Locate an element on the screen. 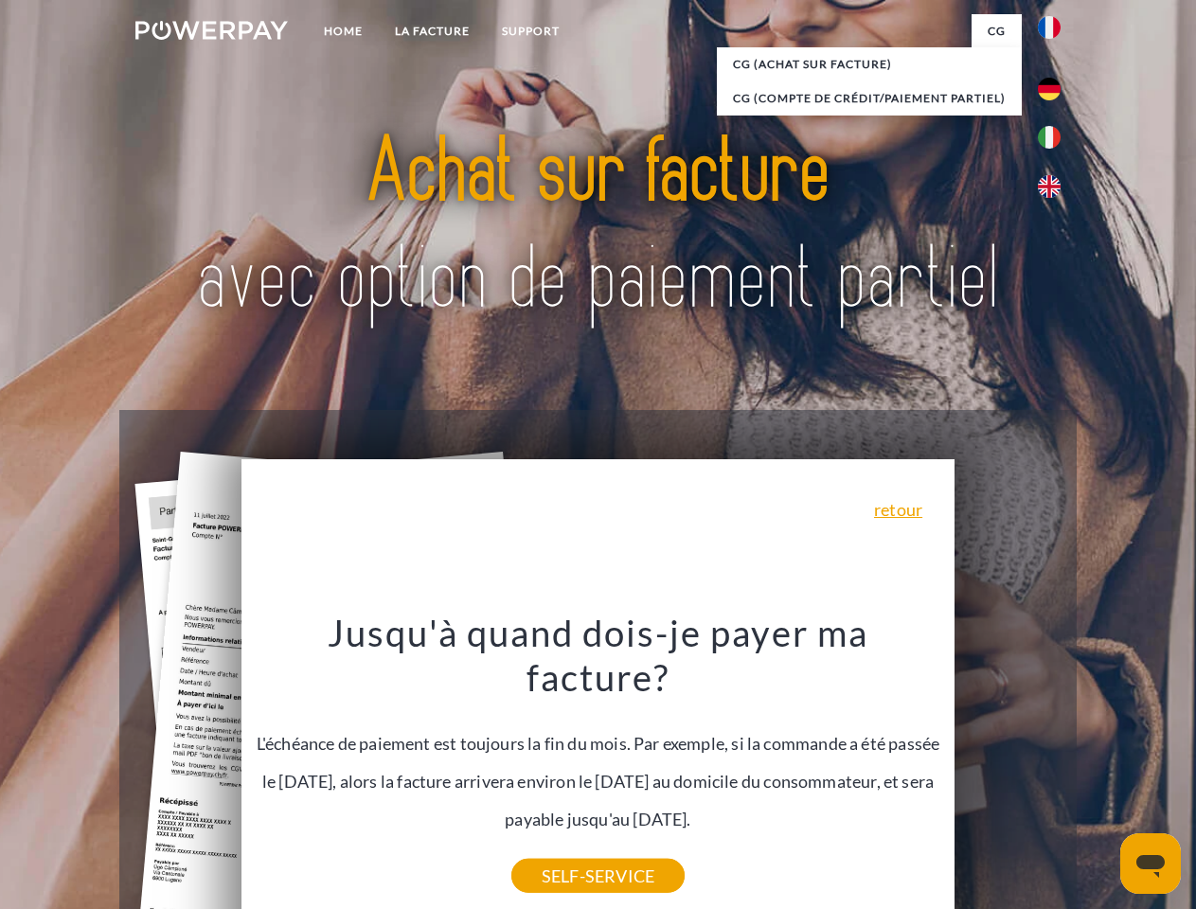 The height and width of the screenshot is (909, 1196). img: title-powerpay_fr.svg is located at coordinates (598, 226).